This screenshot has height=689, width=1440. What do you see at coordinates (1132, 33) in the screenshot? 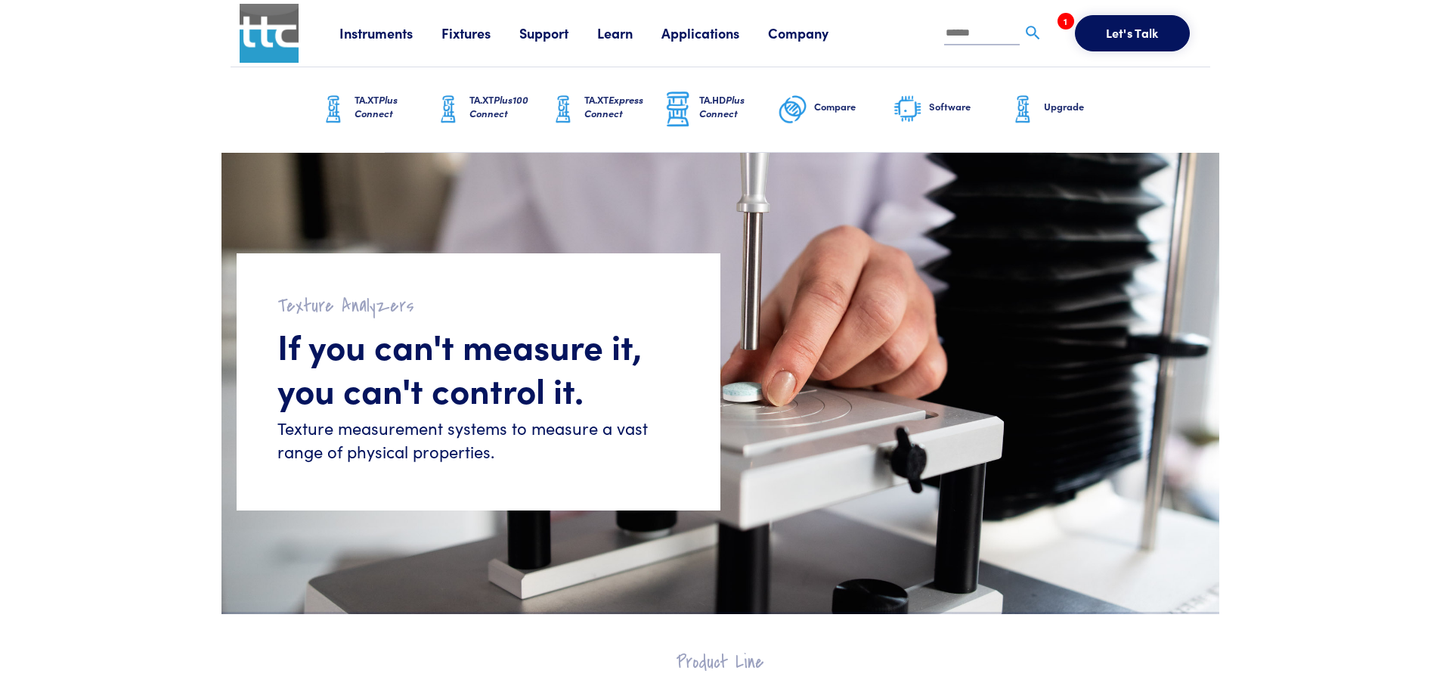
I see `button: Let's Talk` at bounding box center [1132, 33].